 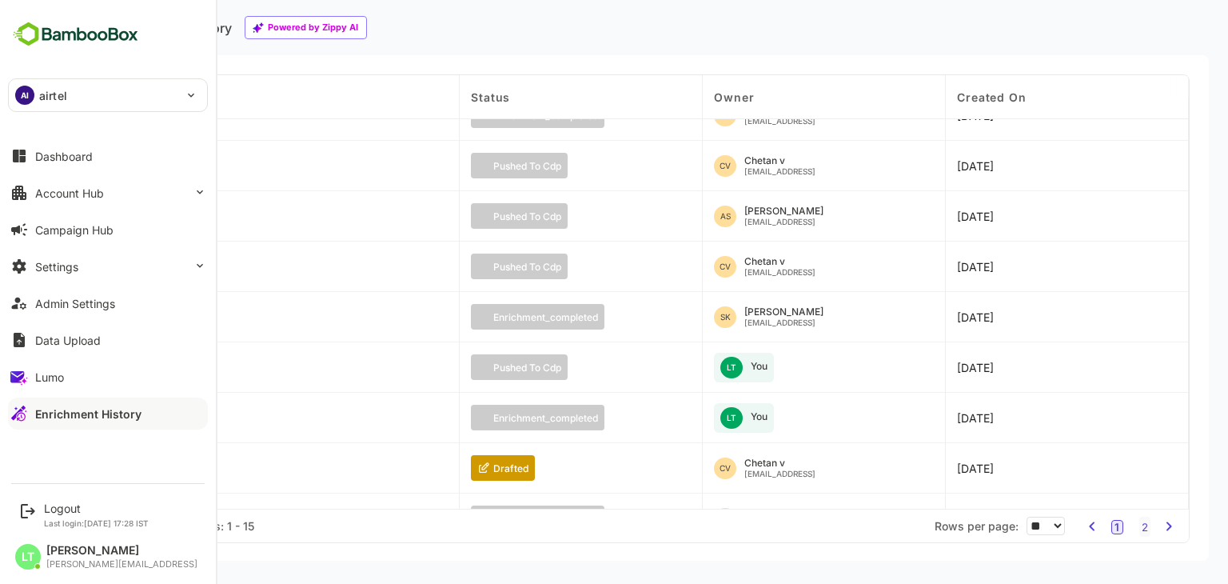 What do you see at coordinates (75, 34) in the screenshot?
I see `img: BambooboxFullLogoMark.5f36c76dfaba33ec1ec1367b70bb1252.svg` at bounding box center [75, 34].